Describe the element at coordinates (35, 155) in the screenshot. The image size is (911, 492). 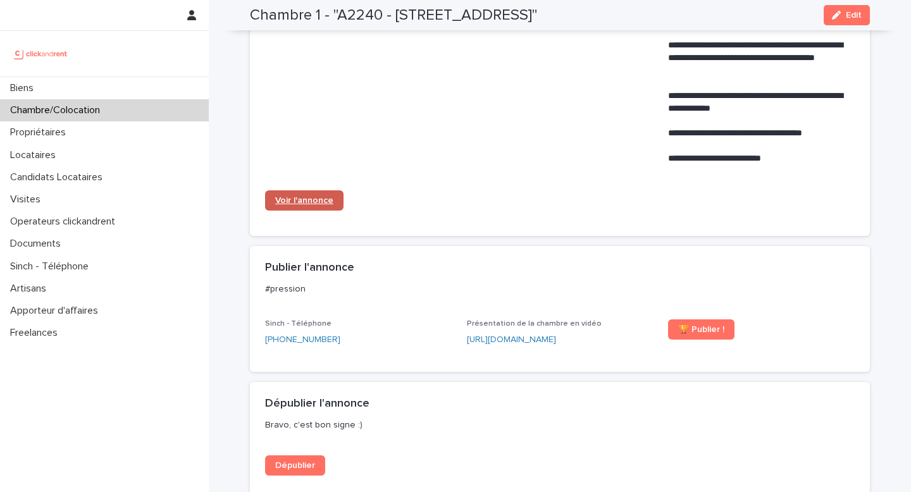
I see `p: Locataires` at that location.